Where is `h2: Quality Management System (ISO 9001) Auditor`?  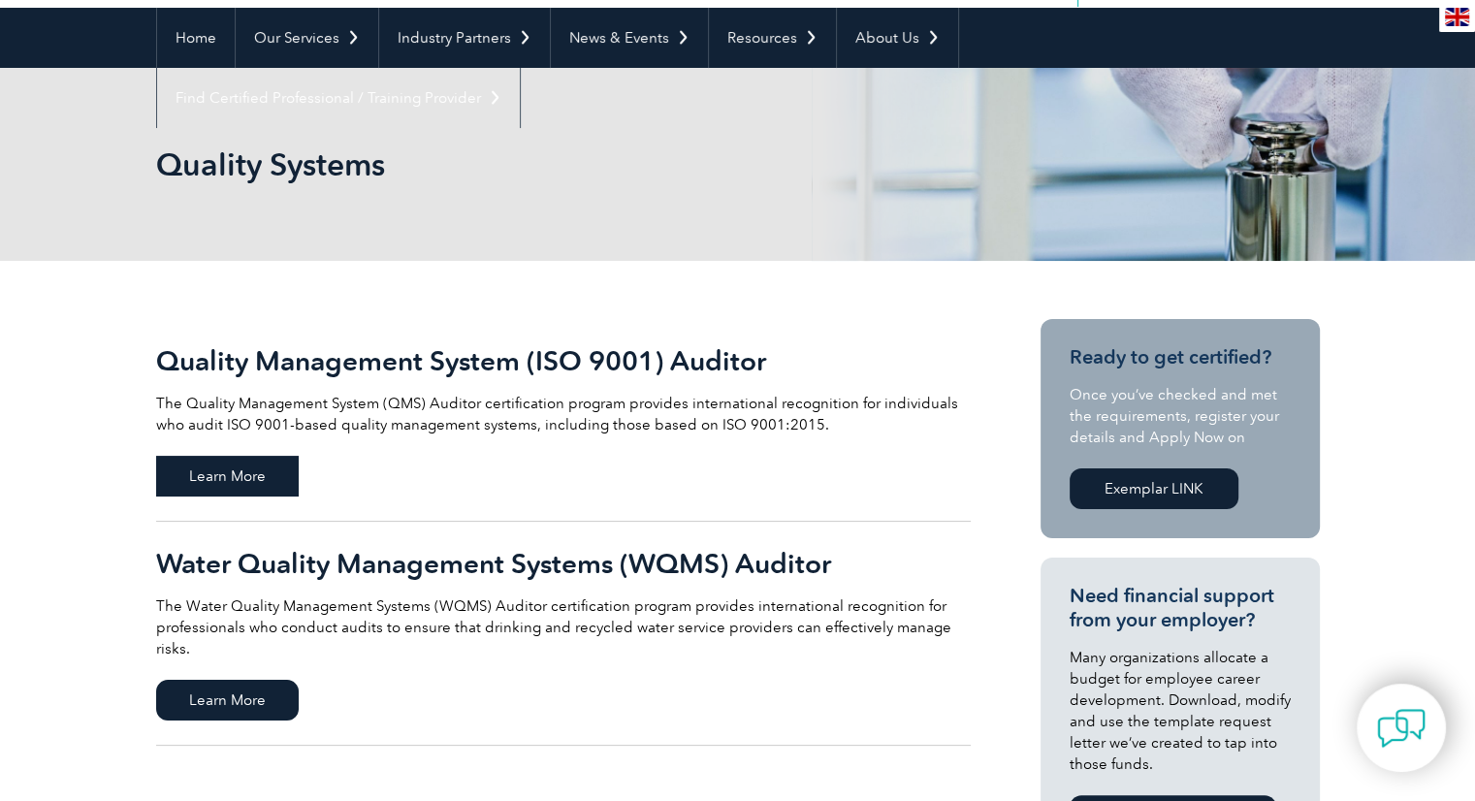
h2: Quality Management System (ISO 9001) Auditor is located at coordinates (564, 361).